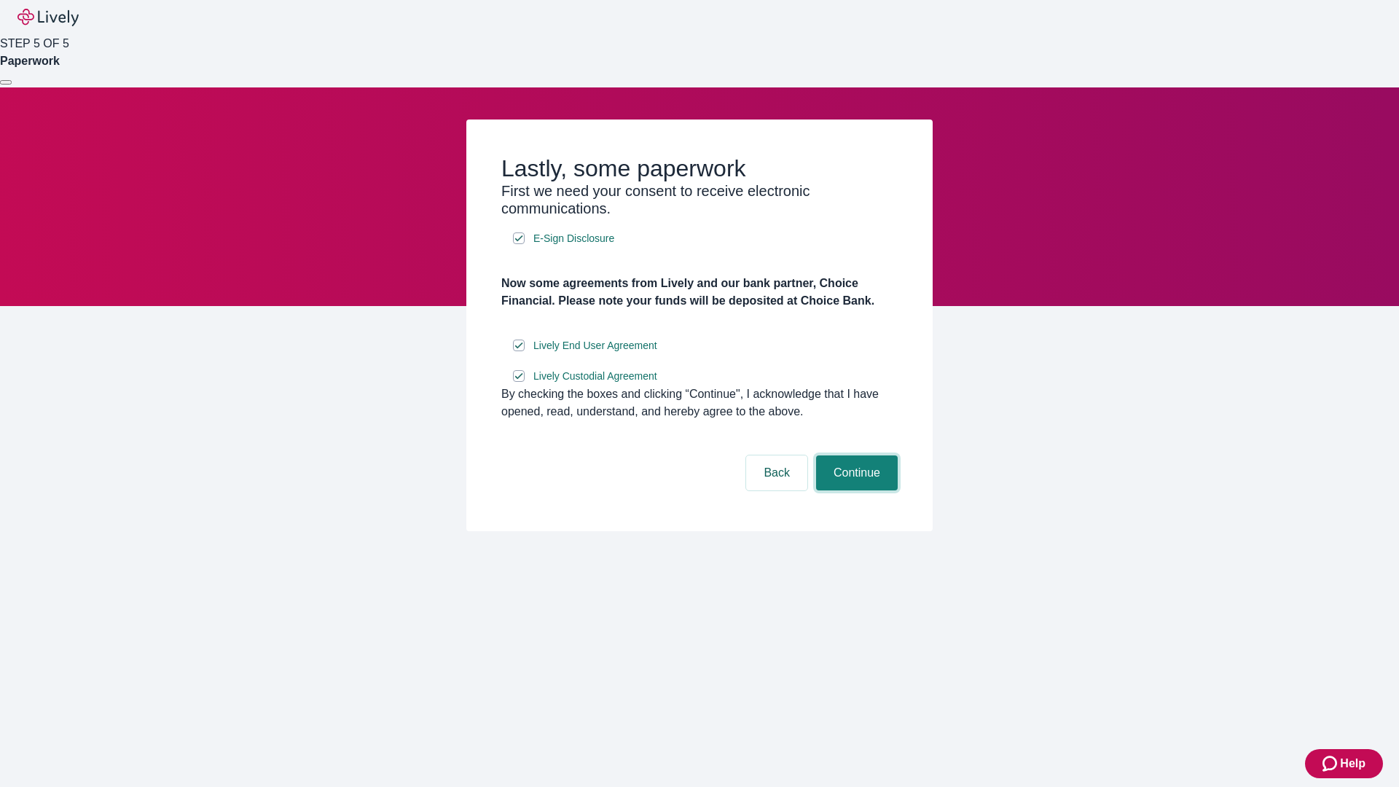 Image resolution: width=1399 pixels, height=787 pixels. Describe the element at coordinates (595, 376) in the screenshot. I see `span: Lively Custodial Agreement` at that location.